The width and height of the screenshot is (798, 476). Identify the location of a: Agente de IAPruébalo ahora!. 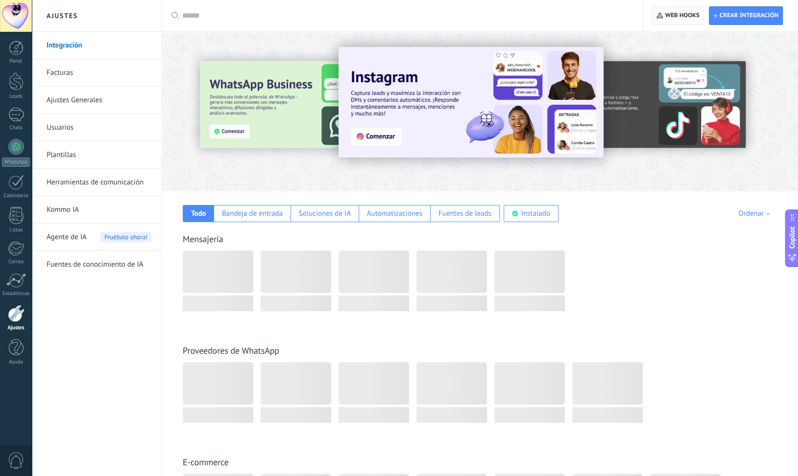
(99, 237).